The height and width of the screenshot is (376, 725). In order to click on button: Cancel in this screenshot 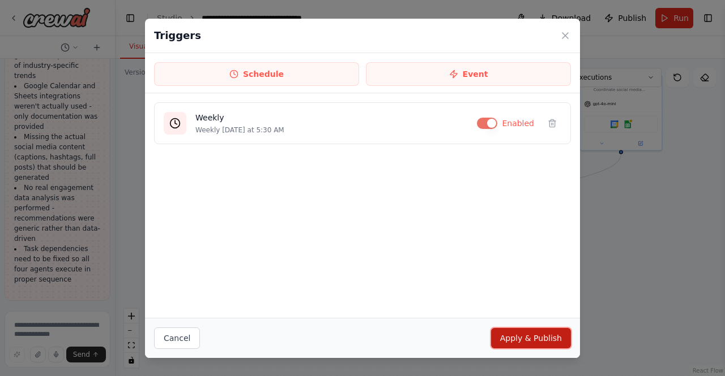, I will do `click(177, 338)`.